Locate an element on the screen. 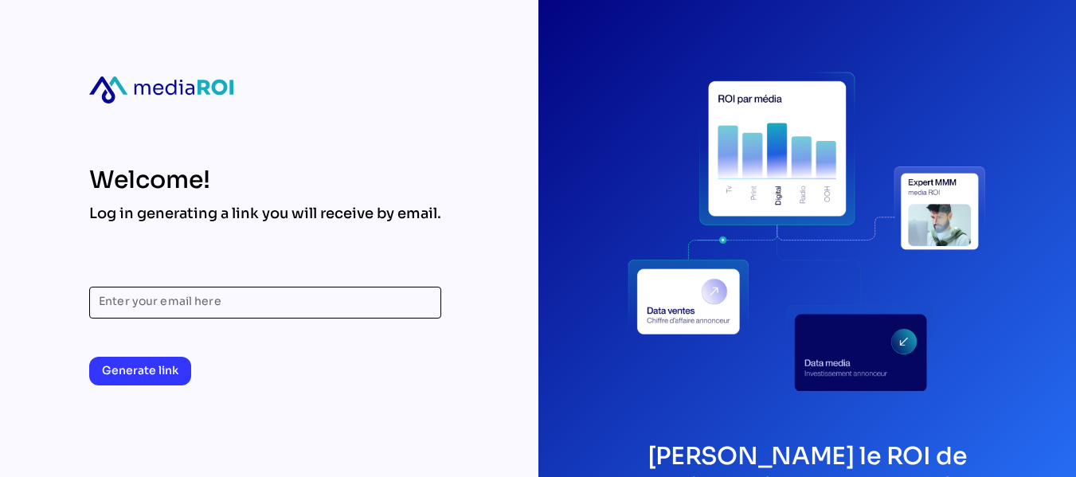  input: Enter your email here is located at coordinates (265, 303).